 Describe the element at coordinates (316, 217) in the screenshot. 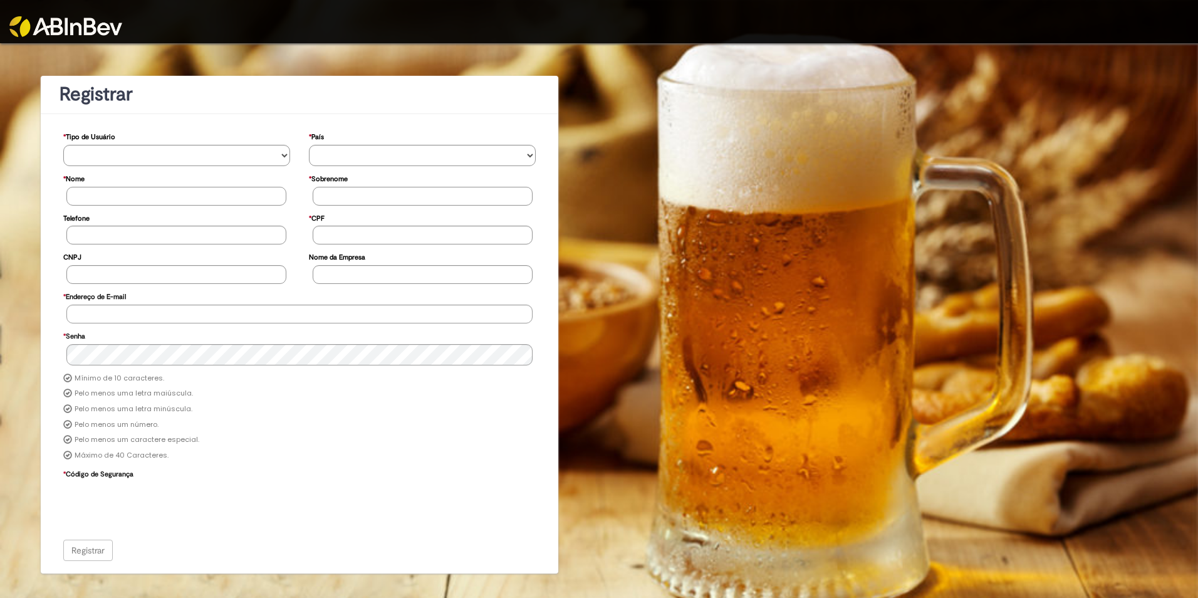

I see `label: CPF` at that location.